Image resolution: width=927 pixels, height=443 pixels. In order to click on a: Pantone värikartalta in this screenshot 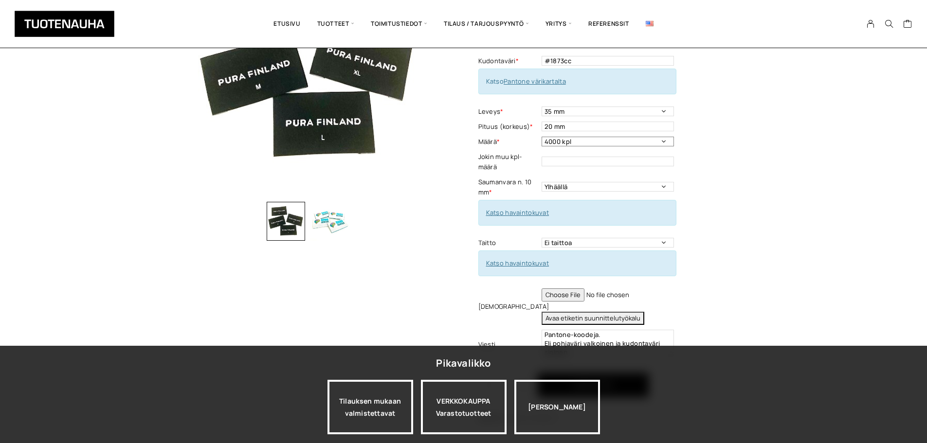, I will do `click(535, 81)`.